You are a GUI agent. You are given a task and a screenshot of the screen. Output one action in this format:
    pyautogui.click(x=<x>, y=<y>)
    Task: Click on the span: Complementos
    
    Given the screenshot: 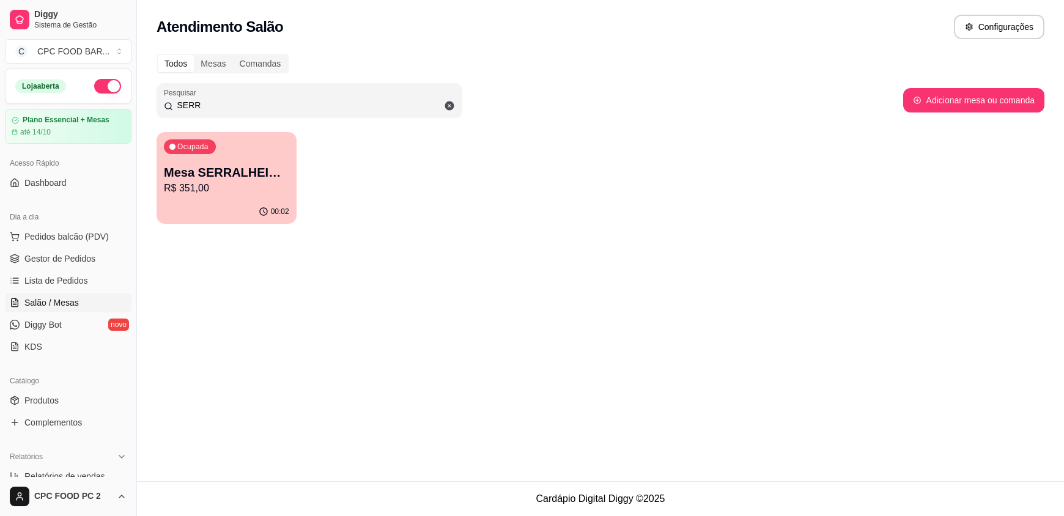 What is the action you would take?
    pyautogui.click(x=53, y=422)
    